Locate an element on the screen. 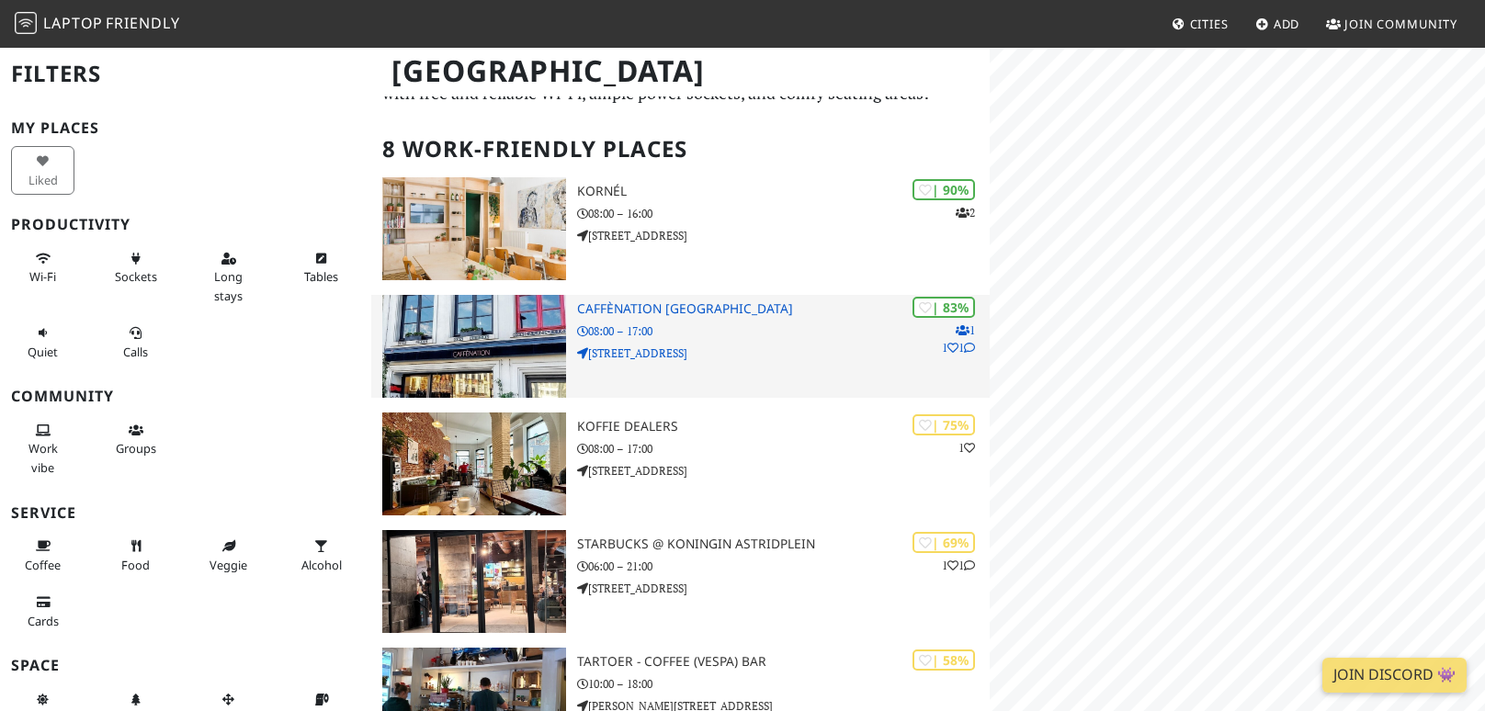 This screenshot has height=711, width=1485. img: Caffènation Antwerp City Center is located at coordinates (474, 346).